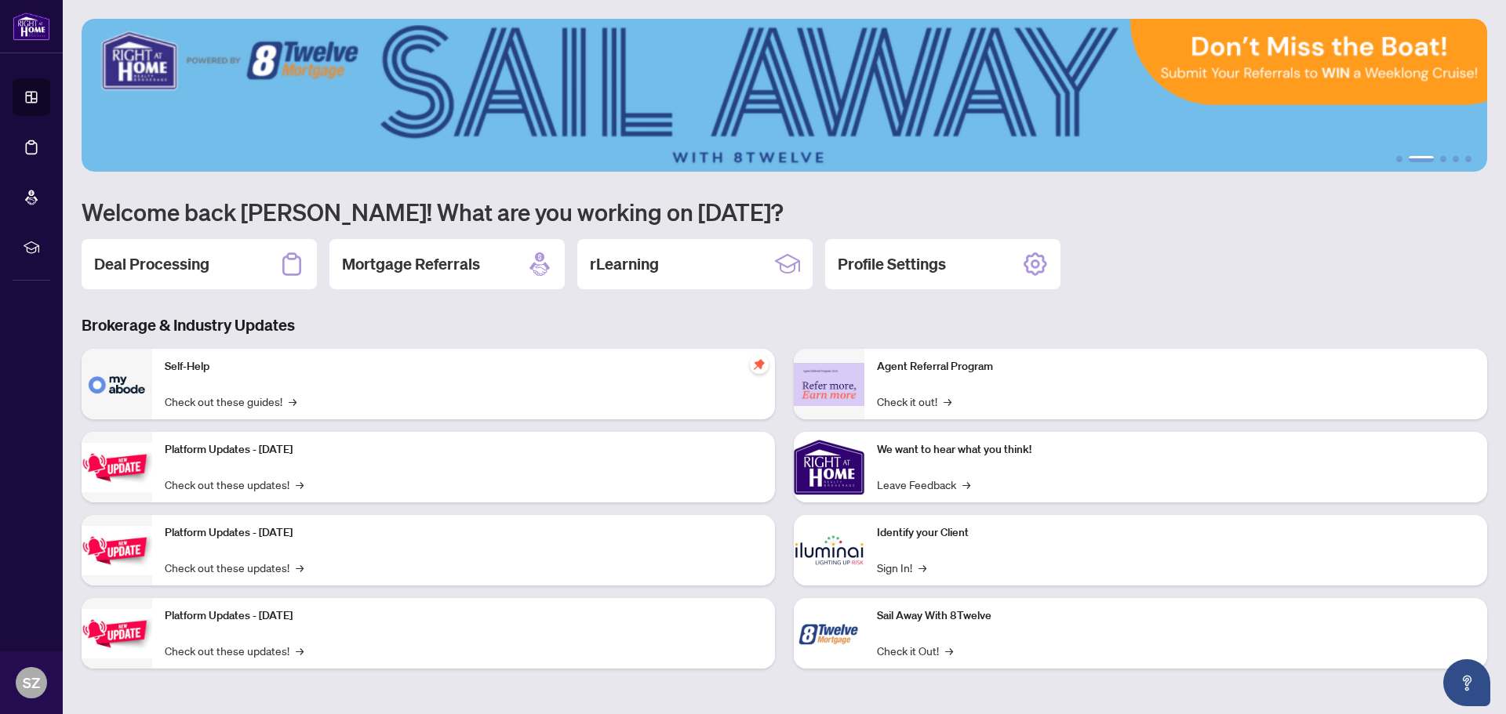 The width and height of the screenshot is (1506, 714). What do you see at coordinates (1467, 683) in the screenshot?
I see `button: Open asap` at bounding box center [1467, 683].